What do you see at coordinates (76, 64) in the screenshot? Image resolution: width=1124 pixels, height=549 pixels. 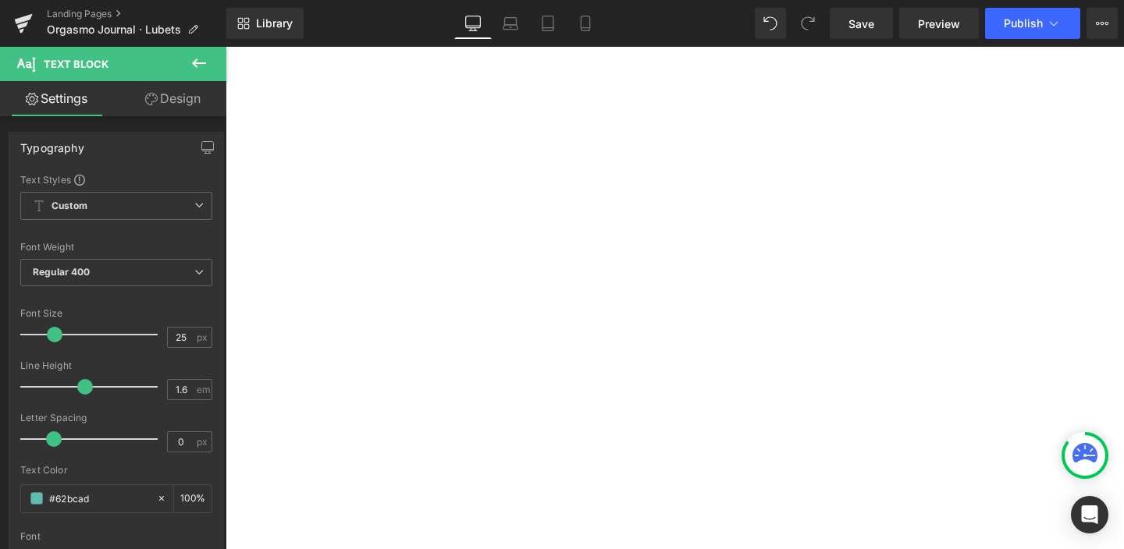 I see `span: Text Block` at bounding box center [76, 64].